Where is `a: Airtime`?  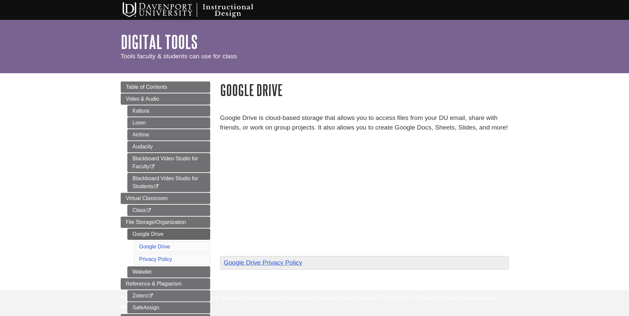
a: Airtime is located at coordinates (169, 135).